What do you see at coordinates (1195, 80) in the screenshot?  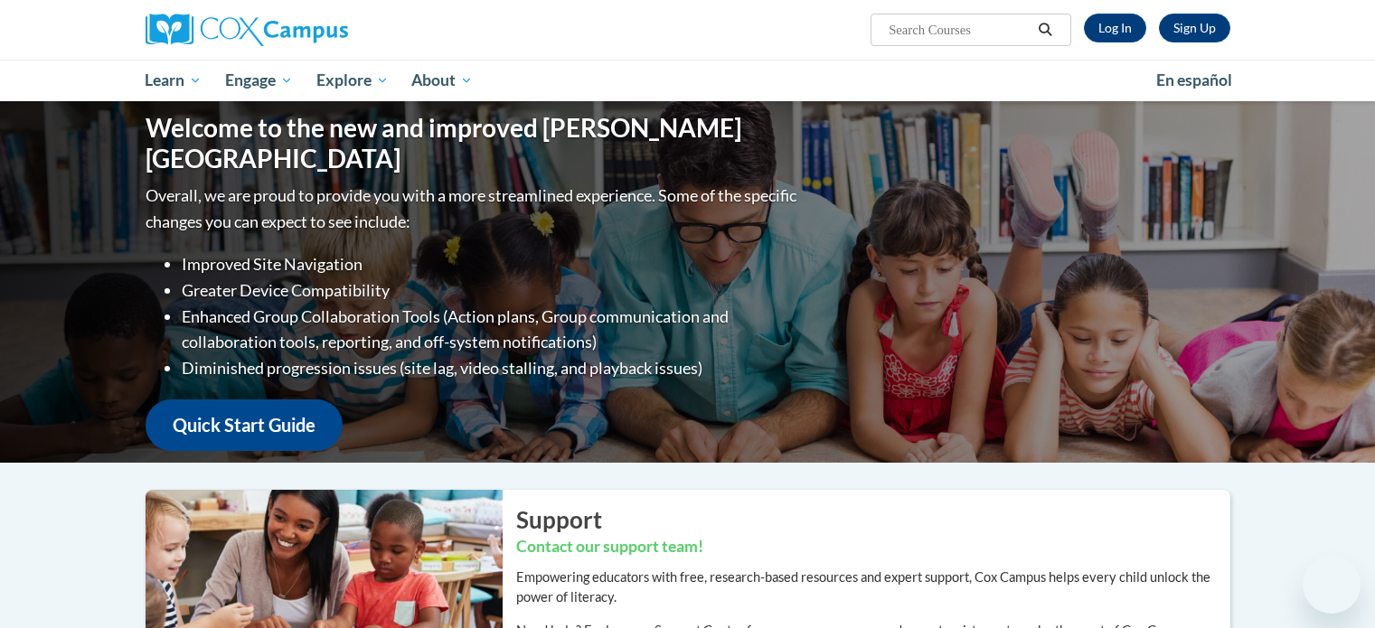 I see `span: En español` at bounding box center [1195, 80].